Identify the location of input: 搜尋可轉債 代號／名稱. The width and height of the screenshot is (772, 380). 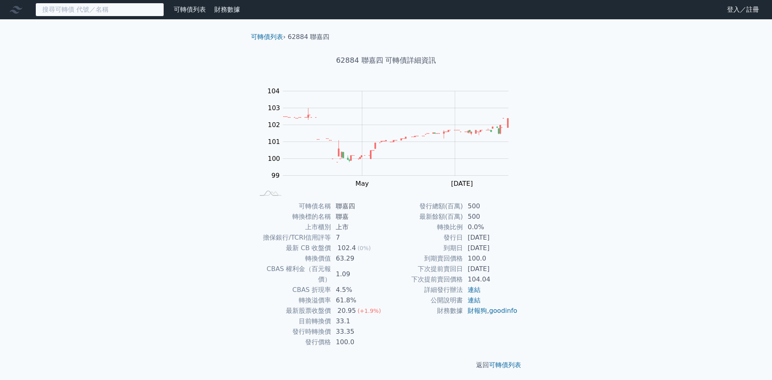
(100, 10).